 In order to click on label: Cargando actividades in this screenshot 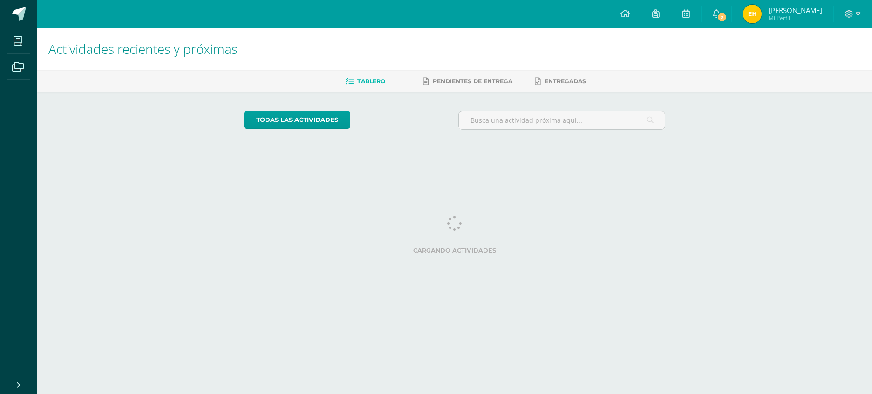, I will do `click(455, 251)`.